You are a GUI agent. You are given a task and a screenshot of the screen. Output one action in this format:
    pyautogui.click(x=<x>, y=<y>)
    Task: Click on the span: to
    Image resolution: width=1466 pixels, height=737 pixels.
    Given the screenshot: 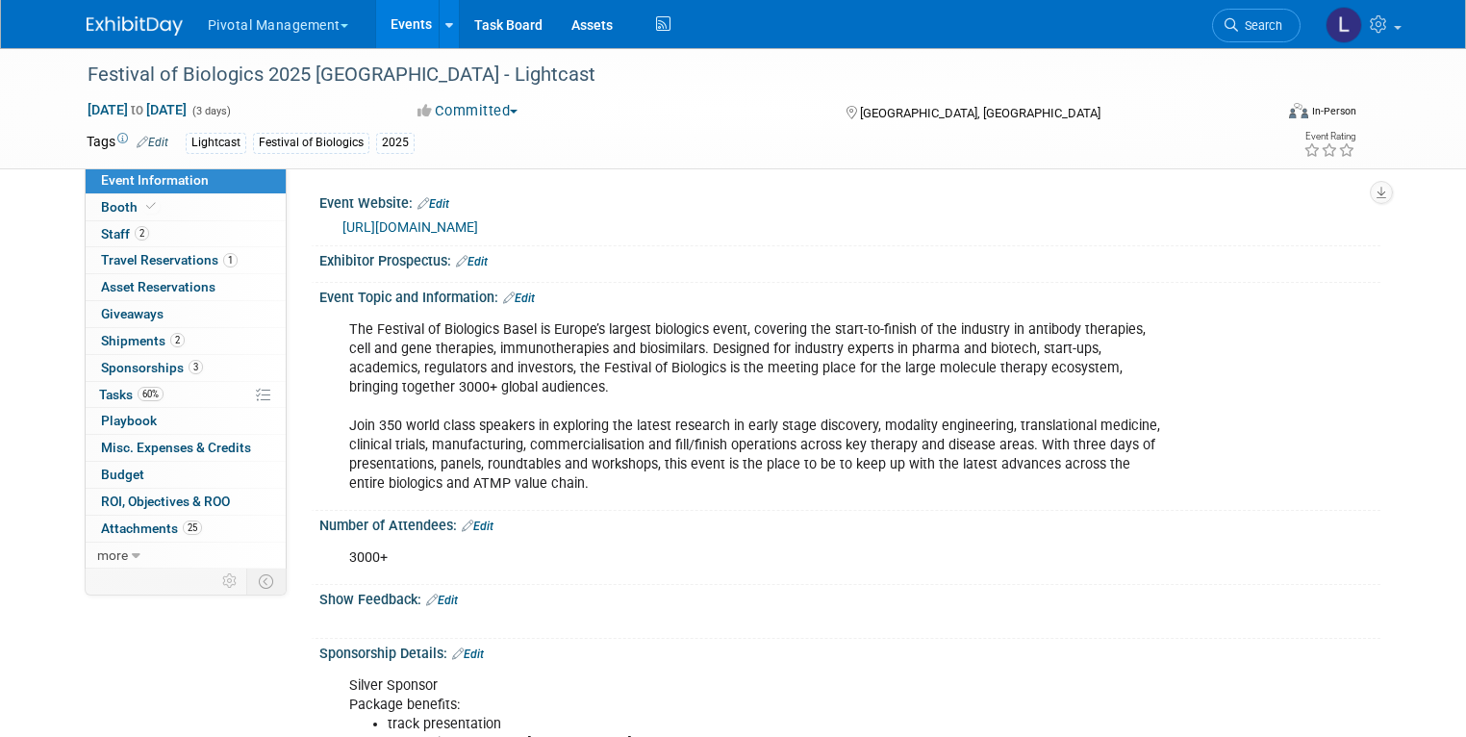 What is the action you would take?
    pyautogui.click(x=137, y=110)
    